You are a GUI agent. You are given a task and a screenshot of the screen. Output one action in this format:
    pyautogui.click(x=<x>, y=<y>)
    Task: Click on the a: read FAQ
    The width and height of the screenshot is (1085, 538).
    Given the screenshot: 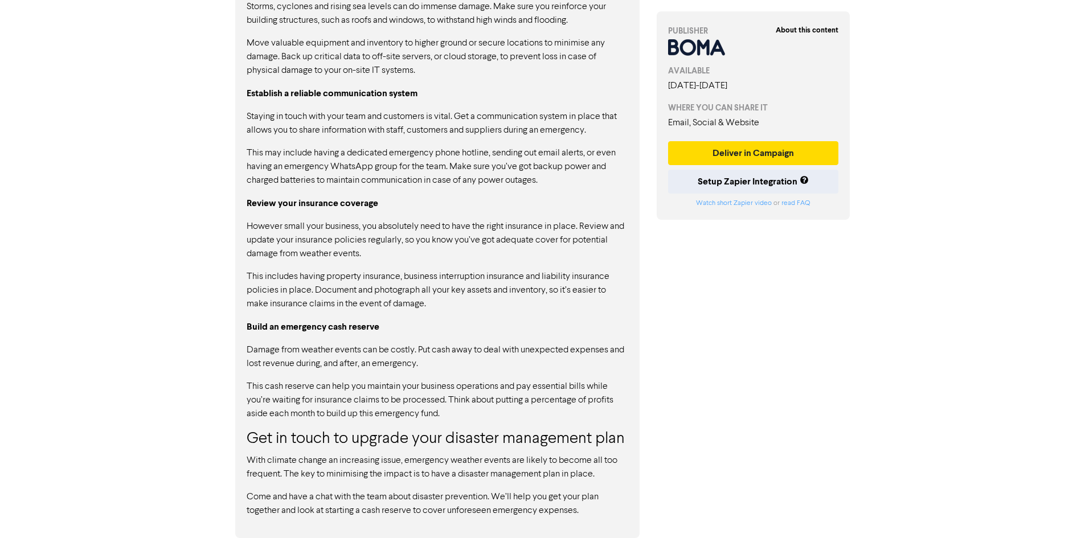 What is the action you would take?
    pyautogui.click(x=796, y=203)
    